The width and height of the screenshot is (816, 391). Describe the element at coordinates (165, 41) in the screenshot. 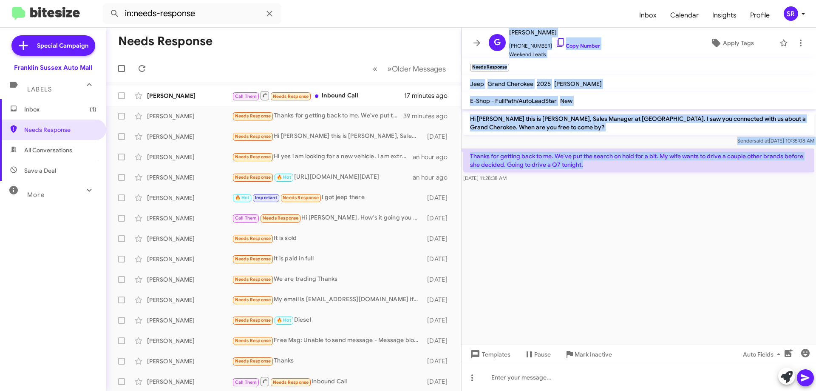

I see `h1: Needs Response` at that location.